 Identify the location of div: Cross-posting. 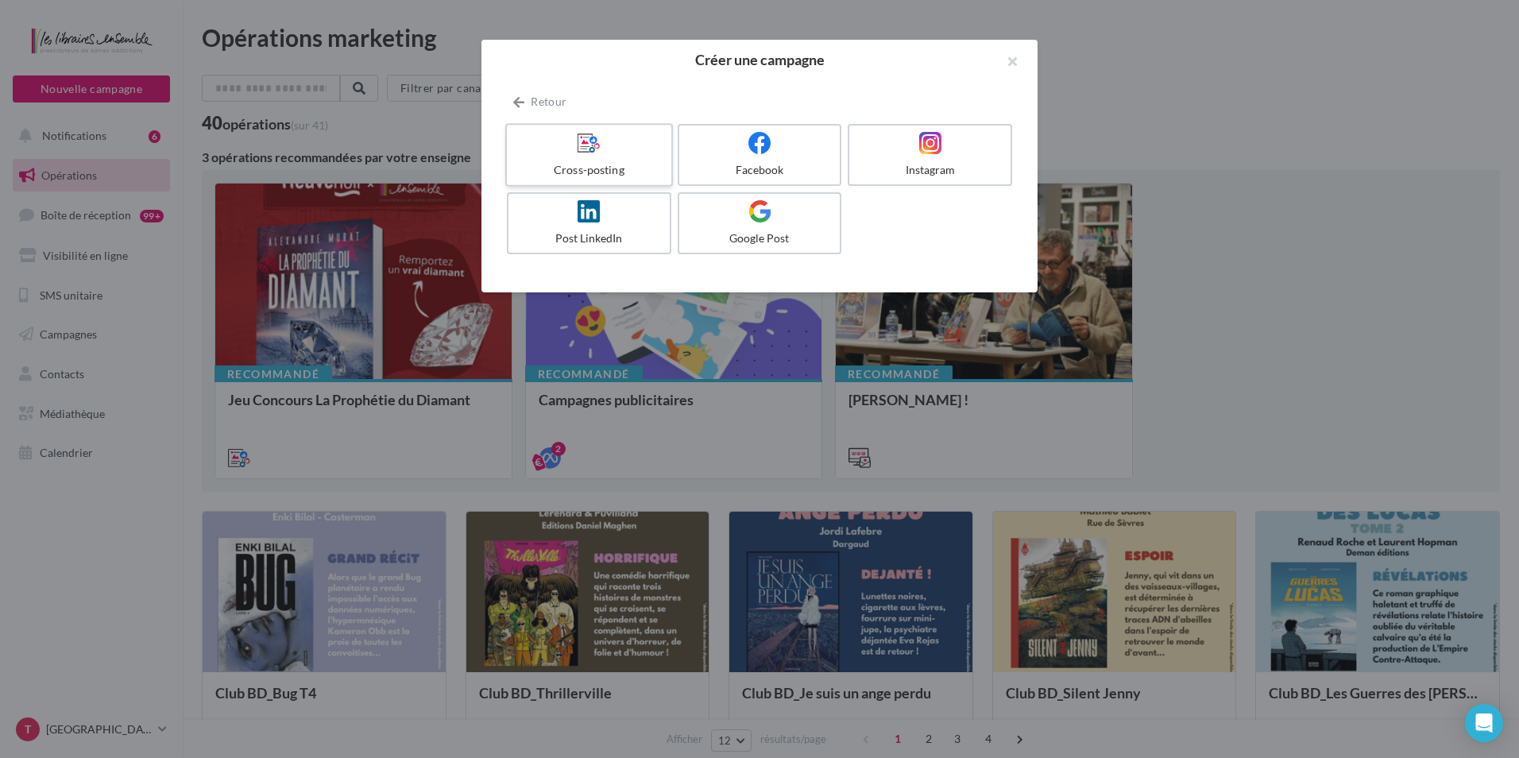
(589, 170).